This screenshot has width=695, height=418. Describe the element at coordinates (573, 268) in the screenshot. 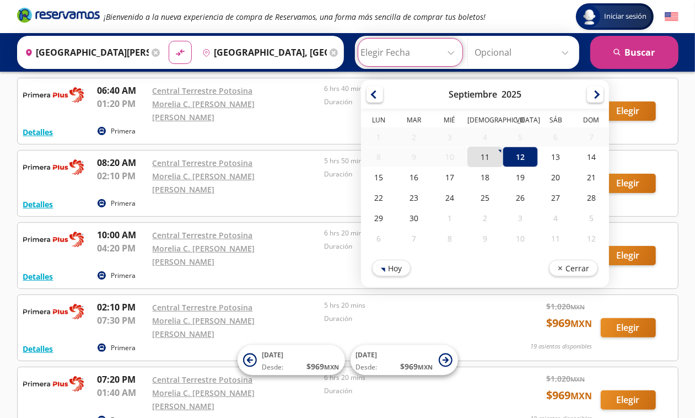

I see `button: Cerrar` at that location.